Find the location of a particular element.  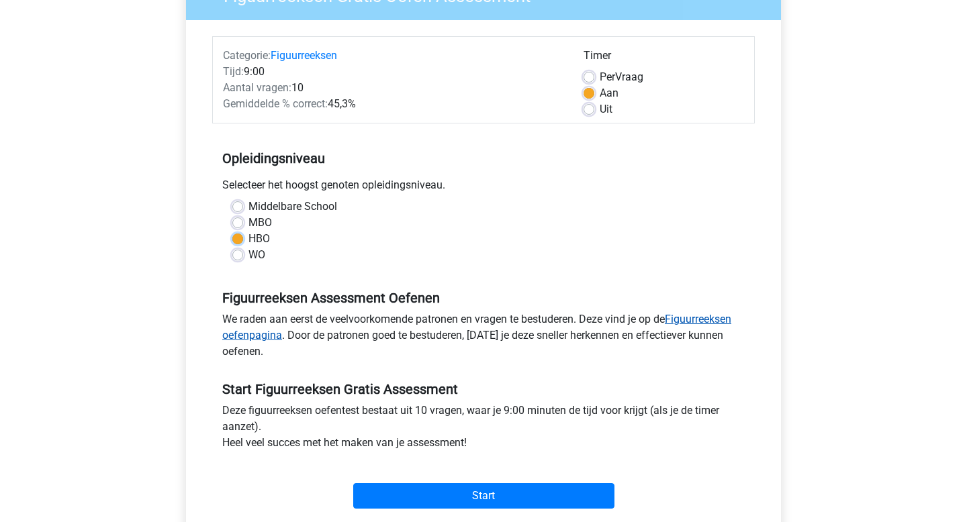

label: HBO is located at coordinates (259, 239).